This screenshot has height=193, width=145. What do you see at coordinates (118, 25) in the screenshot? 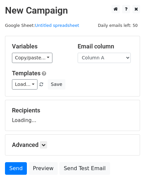
I see `a: Daily emails left: 50` at bounding box center [118, 25].